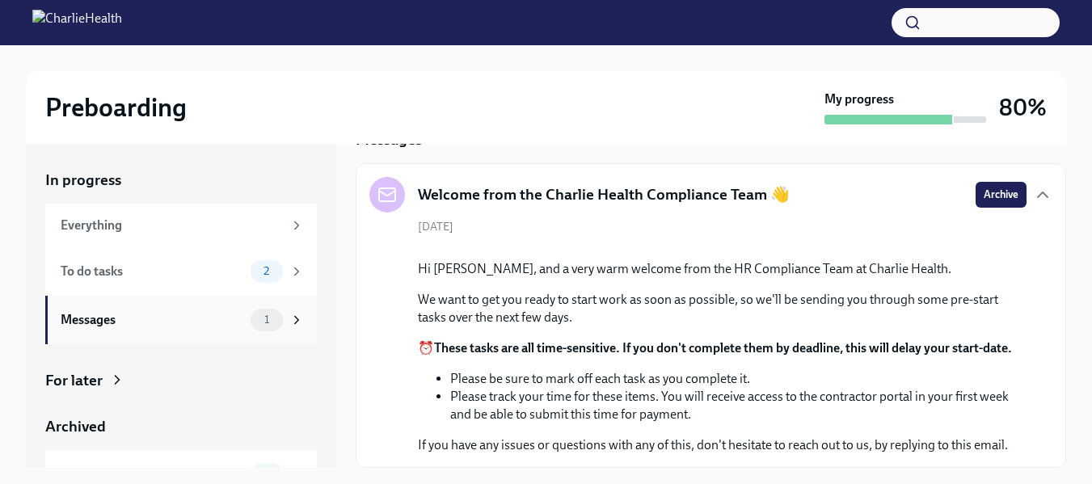 The image size is (1092, 484). I want to click on div: For later, so click(74, 381).